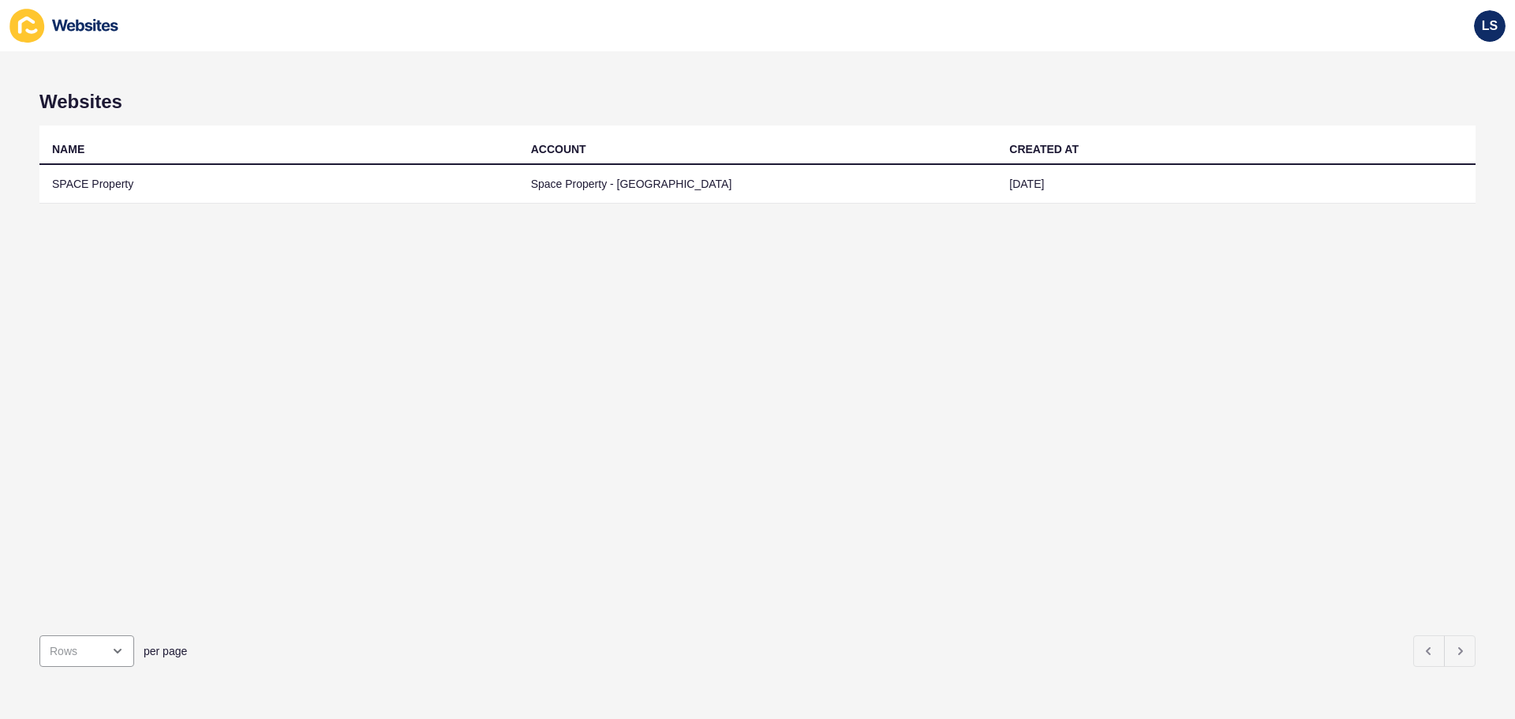 This screenshot has height=719, width=1515. I want to click on td: SPACE Property, so click(279, 184).